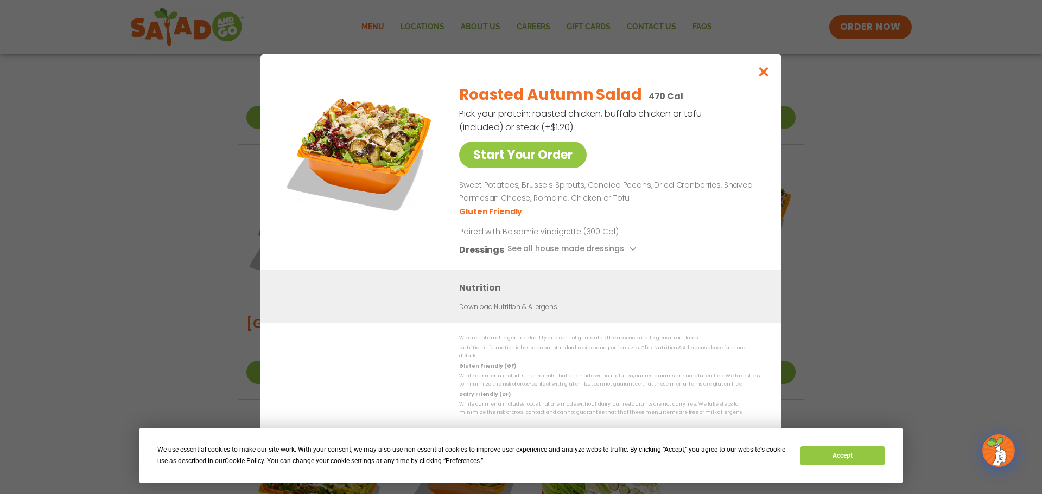 Image resolution: width=1042 pixels, height=494 pixels. What do you see at coordinates (573, 250) in the screenshot?
I see `button: See all house made dressings` at bounding box center [573, 250].